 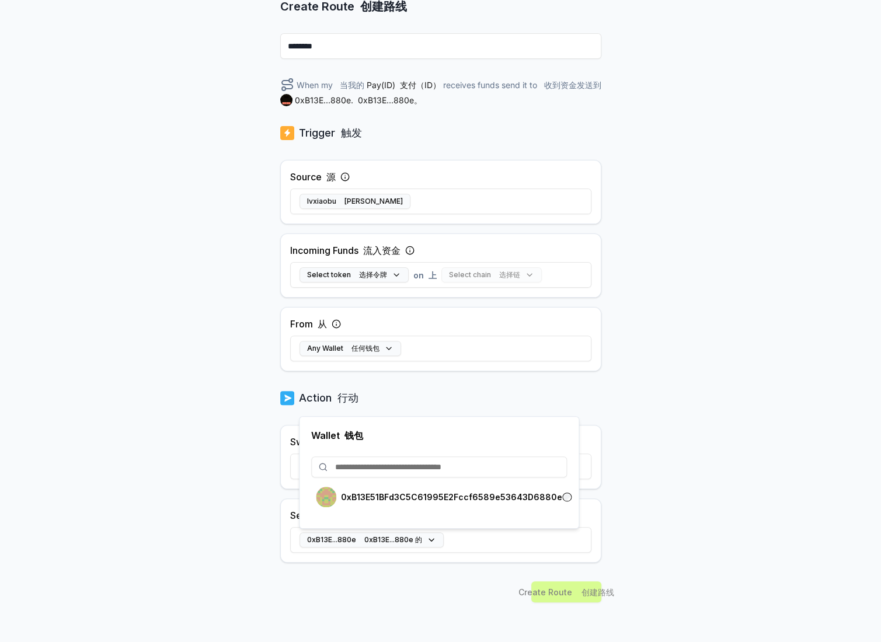 I want to click on font: 当我的, so click(x=352, y=85).